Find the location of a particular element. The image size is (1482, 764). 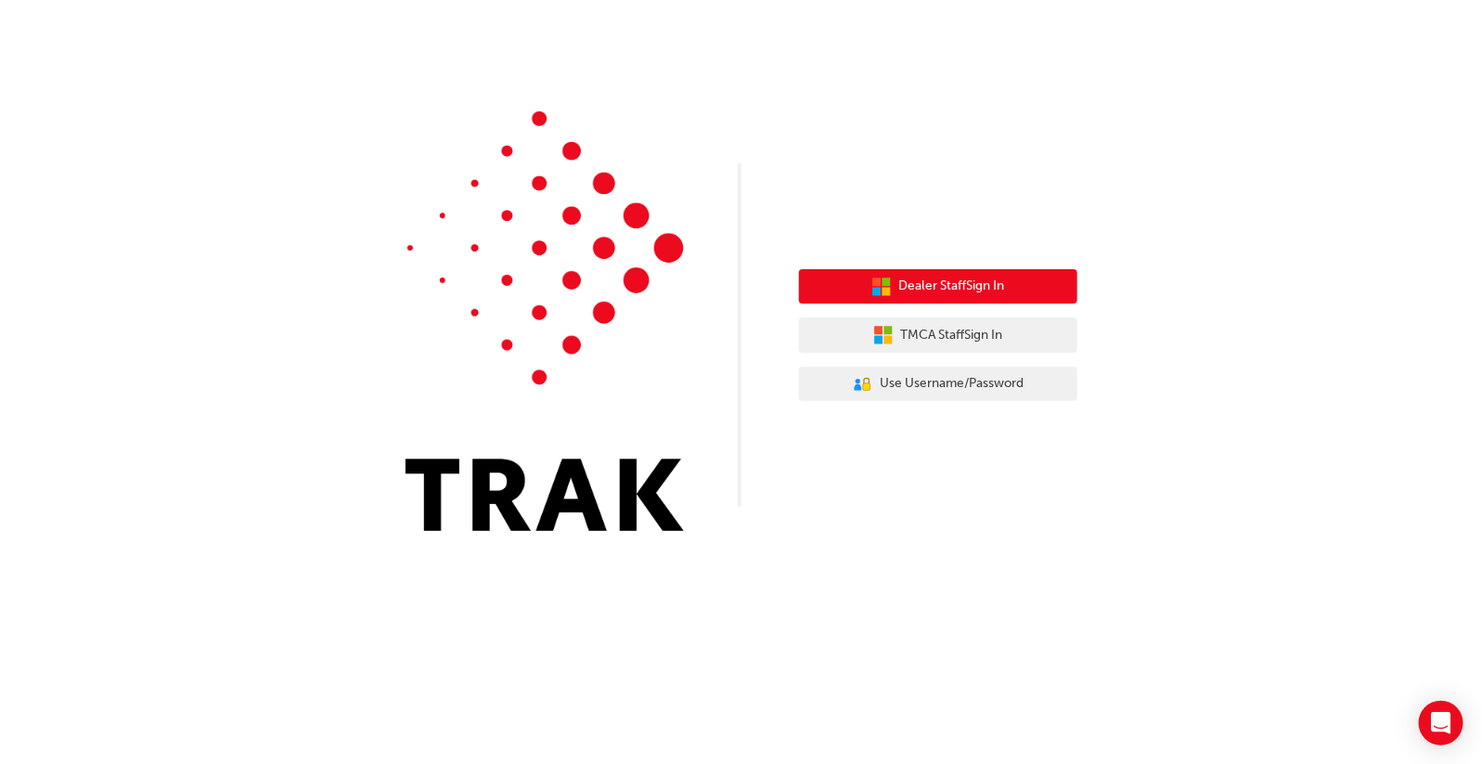

span: TMCA Staff Sign In is located at coordinates (952, 335).